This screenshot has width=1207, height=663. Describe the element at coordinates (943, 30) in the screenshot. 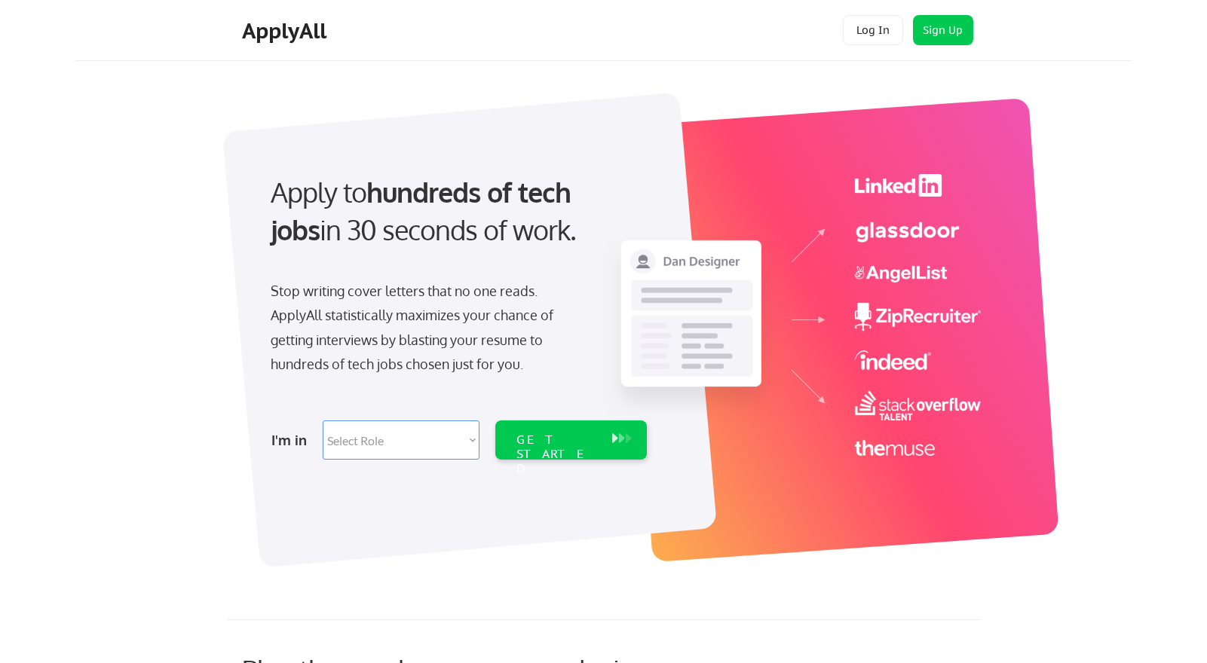

I see `button: Sign Up` at that location.